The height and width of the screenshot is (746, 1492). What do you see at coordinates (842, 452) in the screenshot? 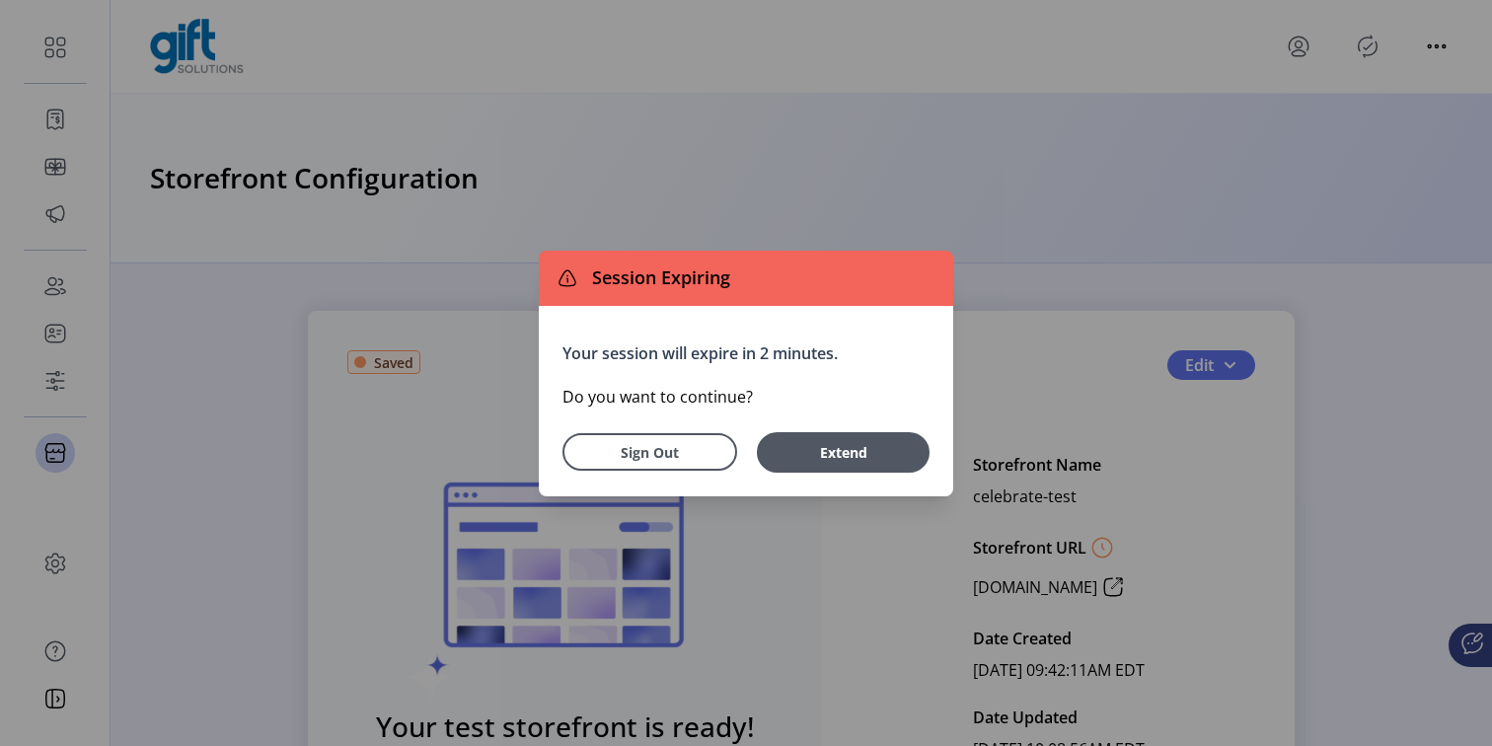
I see `span: Extend` at bounding box center [842, 452].